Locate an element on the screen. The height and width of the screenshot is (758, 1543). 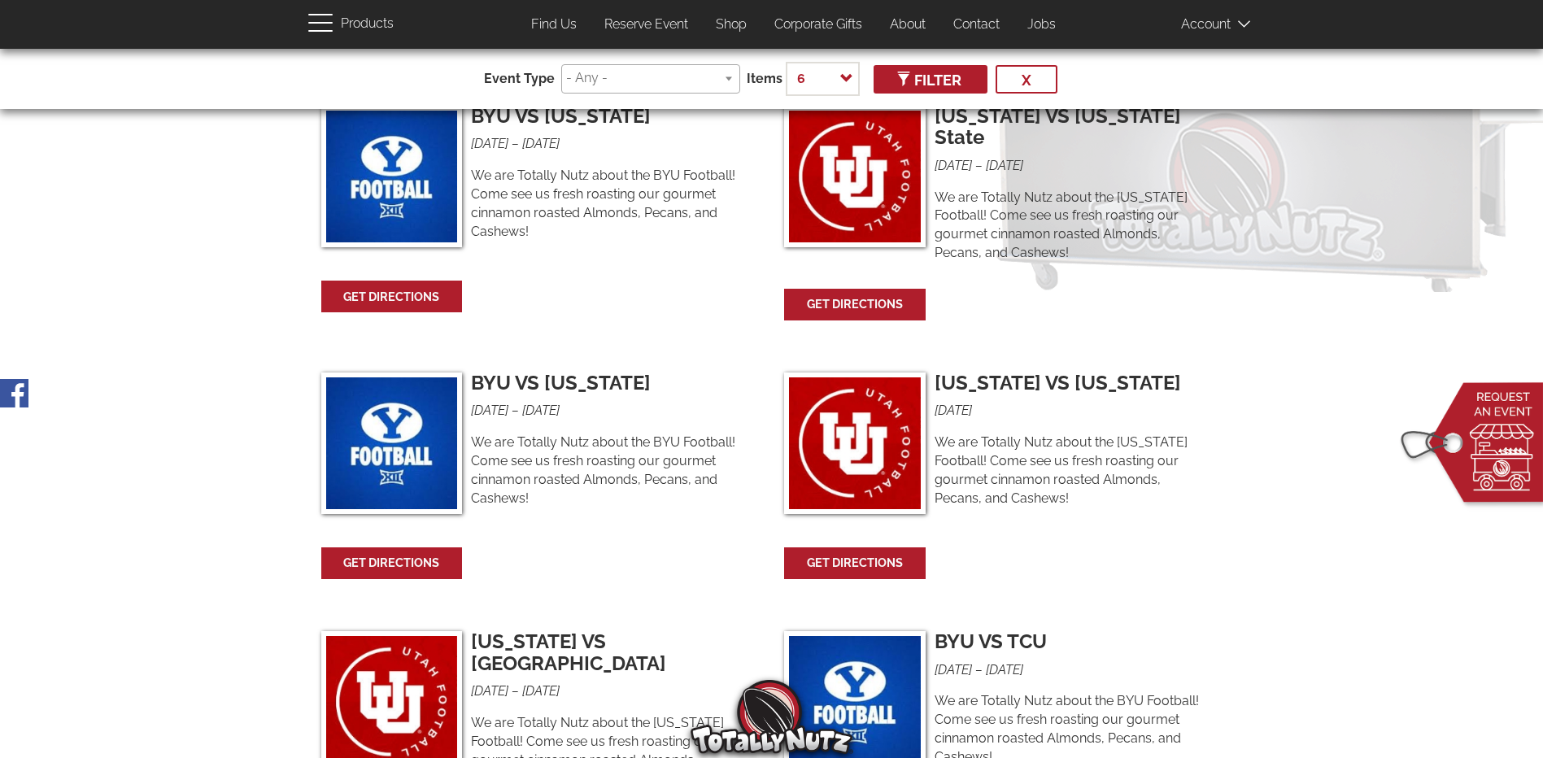
label: Items is located at coordinates (765, 79).